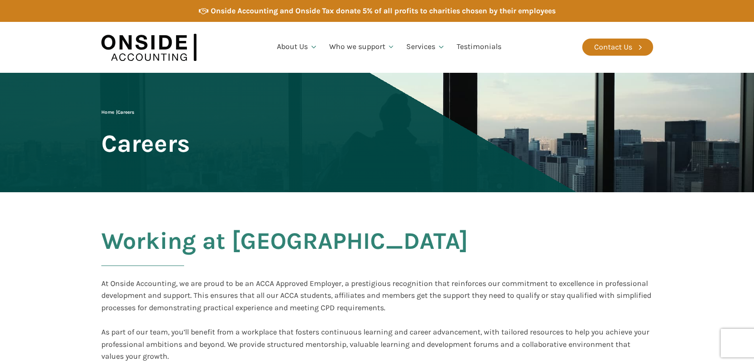 Image resolution: width=754 pixels, height=364 pixels. Describe the element at coordinates (362, 47) in the screenshot. I see `a: Who we support` at that location.